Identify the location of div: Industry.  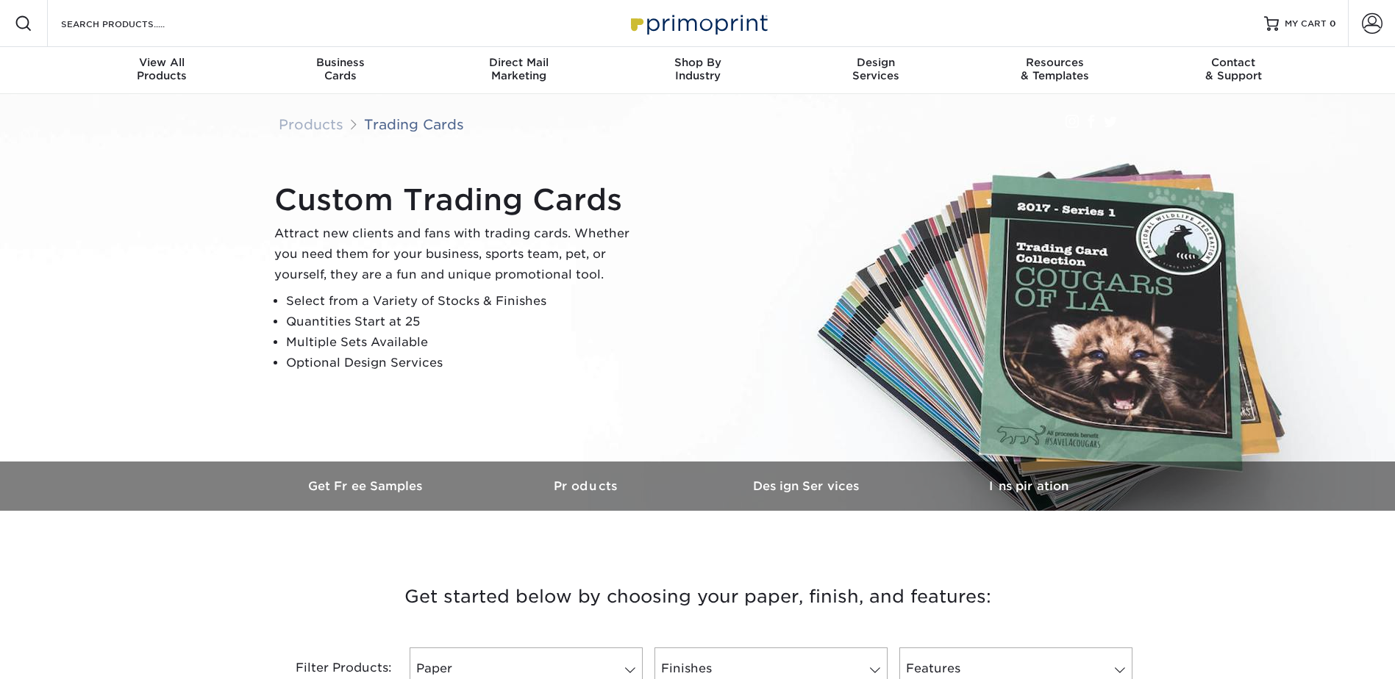
(697, 69).